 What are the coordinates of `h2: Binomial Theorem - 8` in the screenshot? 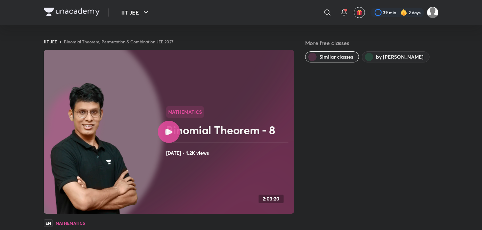 It's located at (229, 130).